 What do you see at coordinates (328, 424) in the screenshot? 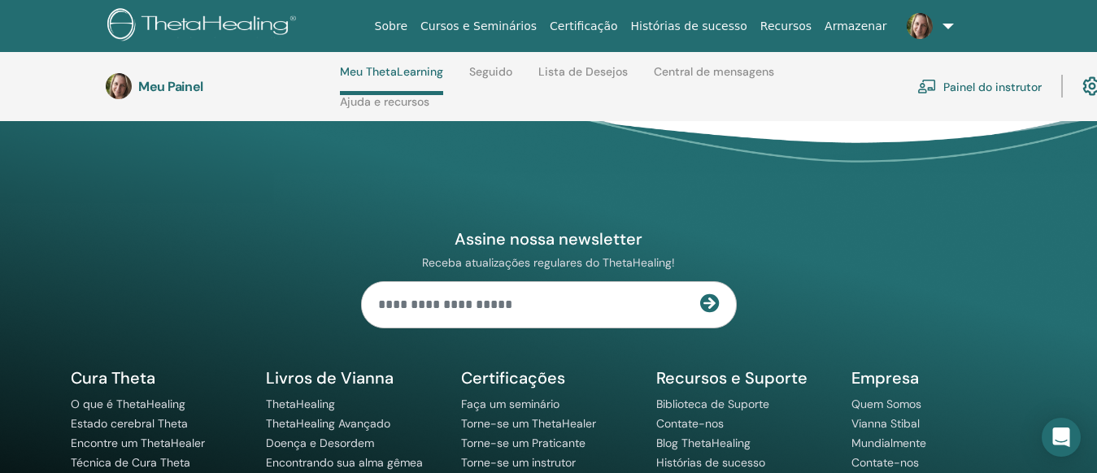
I see `a: ThetaHealing Avançado` at bounding box center [328, 424].